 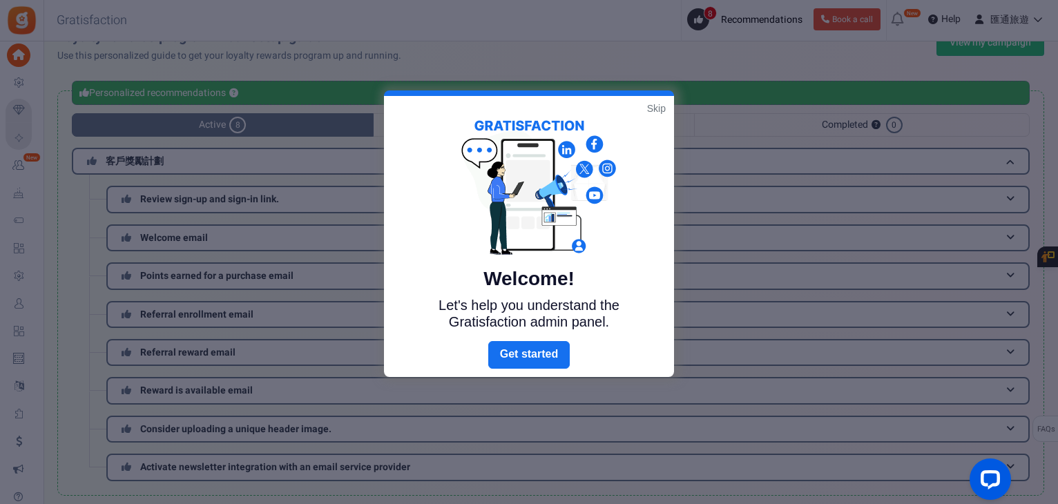 I want to click on button: Open LiveChat chat widget, so click(x=32, y=26).